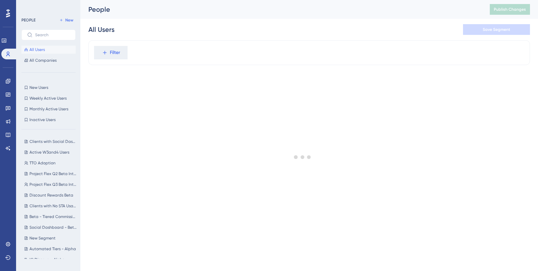  What do you see at coordinates (37, 50) in the screenshot?
I see `span: All Users` at bounding box center [37, 50].